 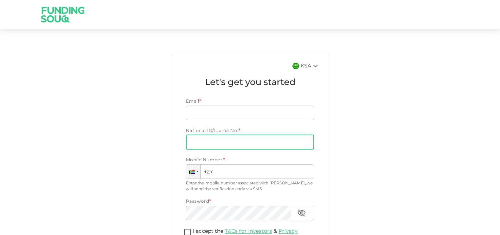 What do you see at coordinates (296, 66) in the screenshot?
I see `img: flag-sa.b9a346574cdc8950dd34b50780441f57.svg` at bounding box center [296, 66].